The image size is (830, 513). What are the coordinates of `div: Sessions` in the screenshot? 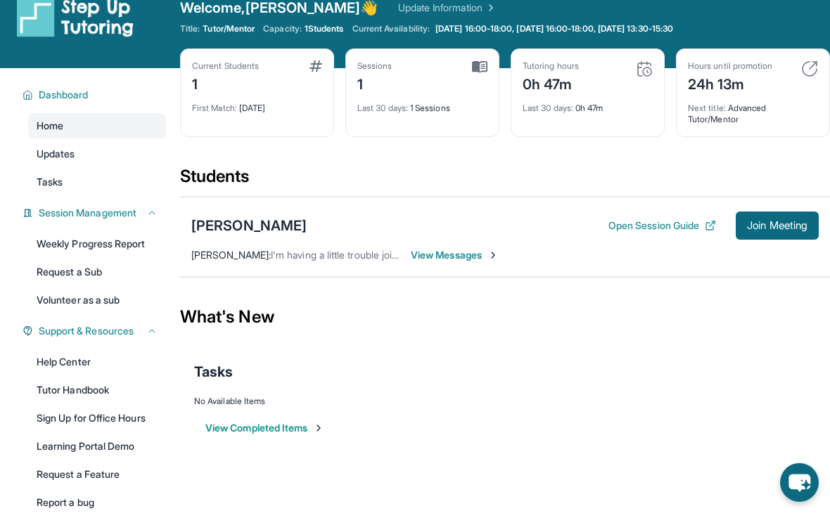 It's located at (375, 66).